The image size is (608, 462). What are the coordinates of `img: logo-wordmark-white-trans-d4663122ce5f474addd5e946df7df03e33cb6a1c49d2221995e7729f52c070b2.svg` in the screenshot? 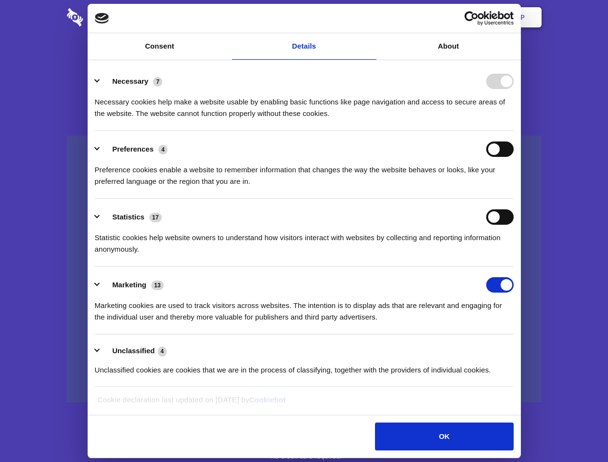 It's located at (108, 17).